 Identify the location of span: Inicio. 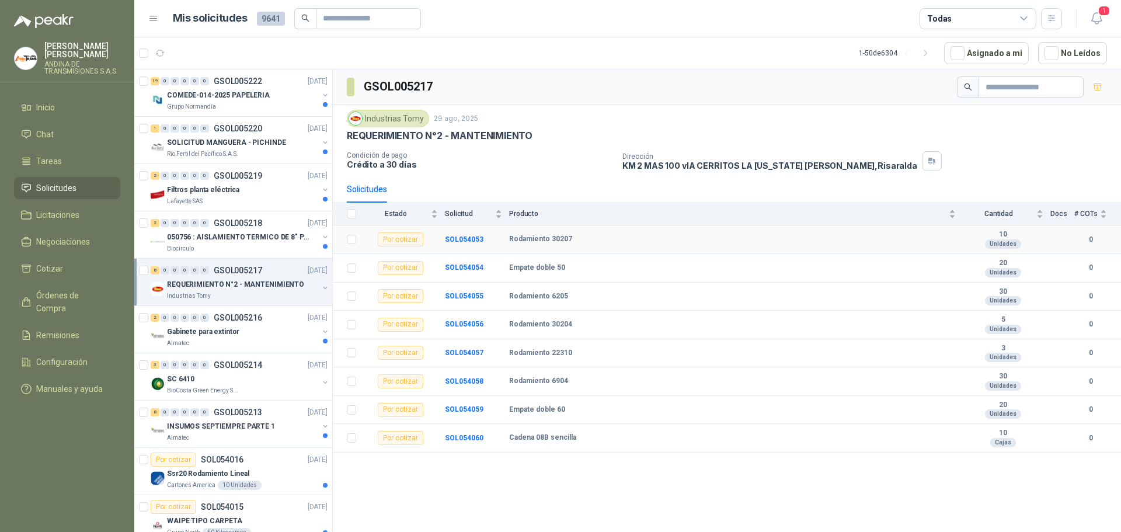
(46, 107).